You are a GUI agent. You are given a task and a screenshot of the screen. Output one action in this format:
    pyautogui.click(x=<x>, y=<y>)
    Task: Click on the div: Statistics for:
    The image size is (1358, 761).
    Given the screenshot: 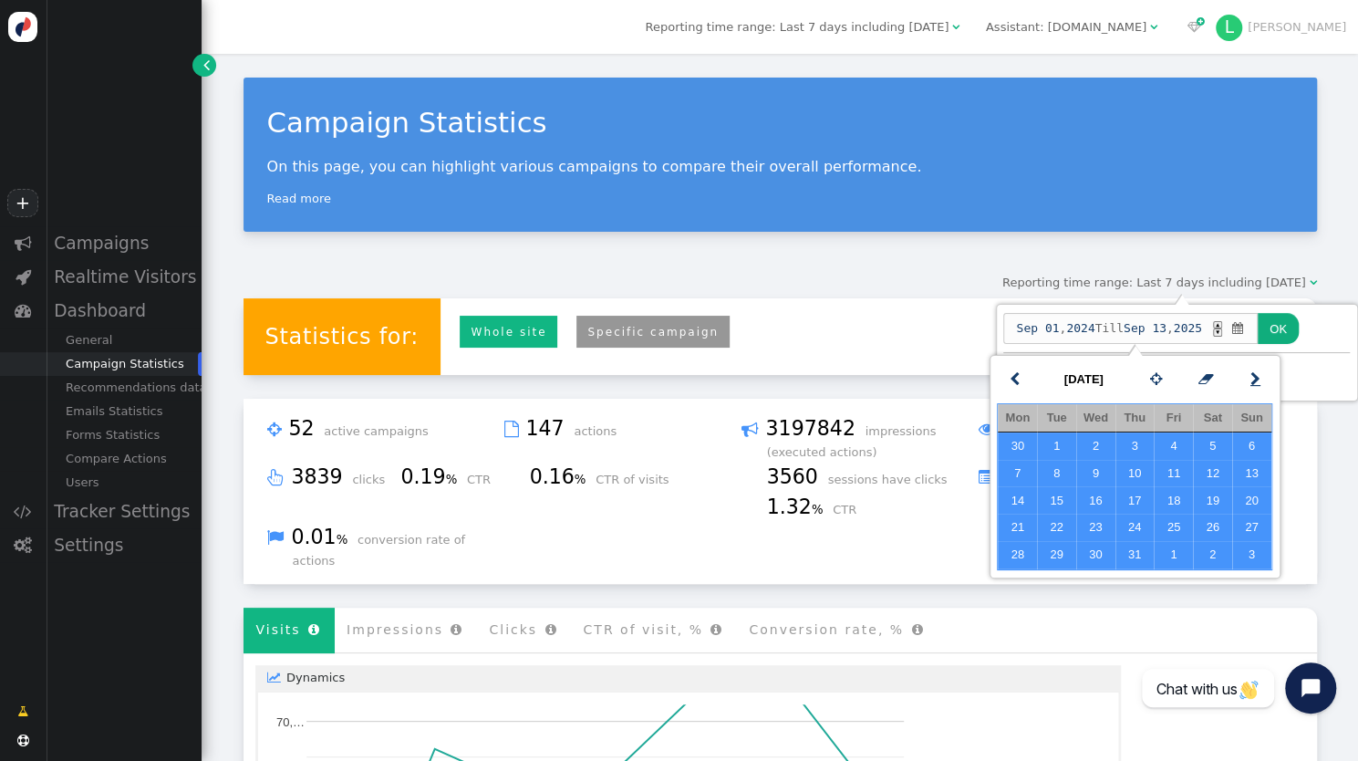 What is the action you would take?
    pyautogui.click(x=342, y=337)
    